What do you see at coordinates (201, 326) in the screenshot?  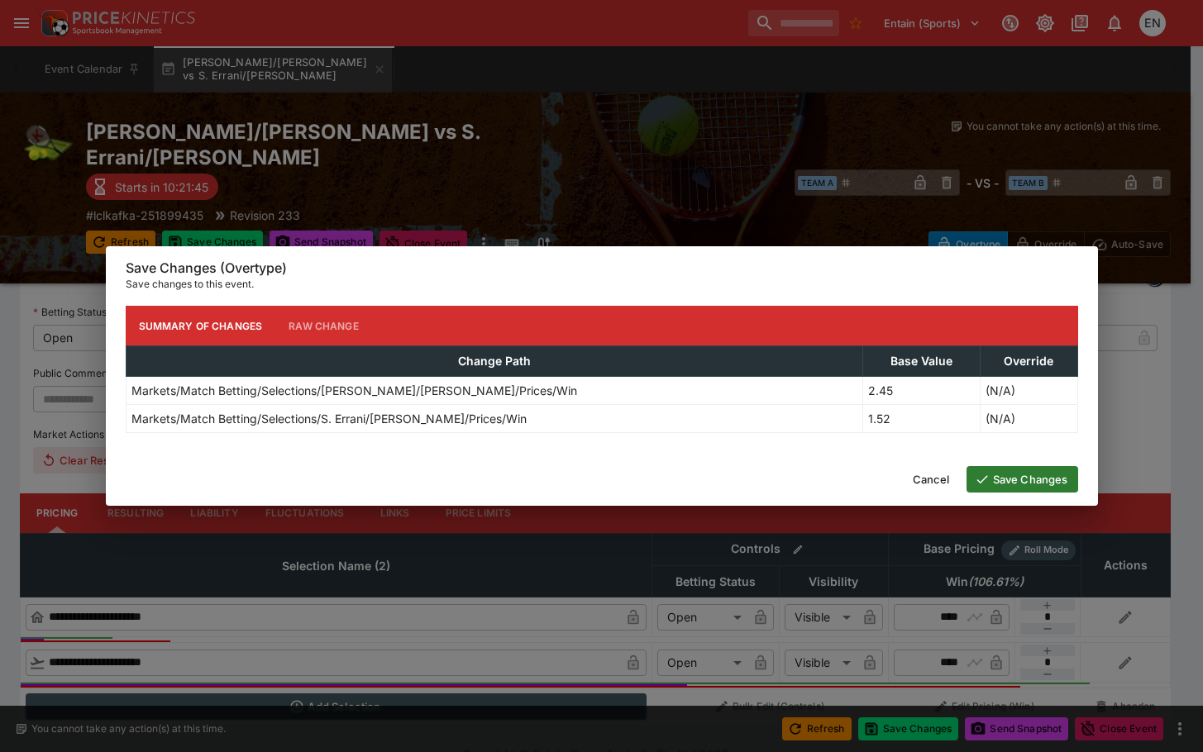 I see `button: Summary of Changes` at bounding box center [201, 326].